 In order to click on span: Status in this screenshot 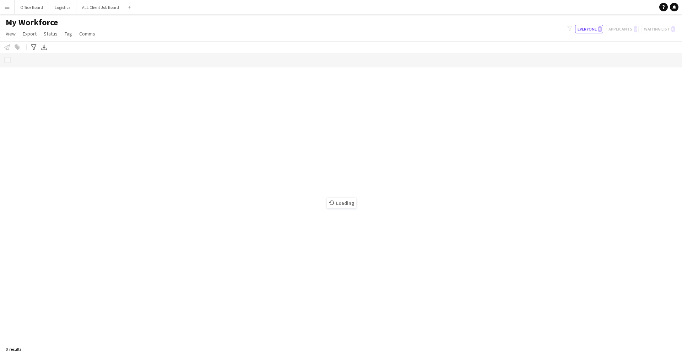, I will do `click(50, 34)`.